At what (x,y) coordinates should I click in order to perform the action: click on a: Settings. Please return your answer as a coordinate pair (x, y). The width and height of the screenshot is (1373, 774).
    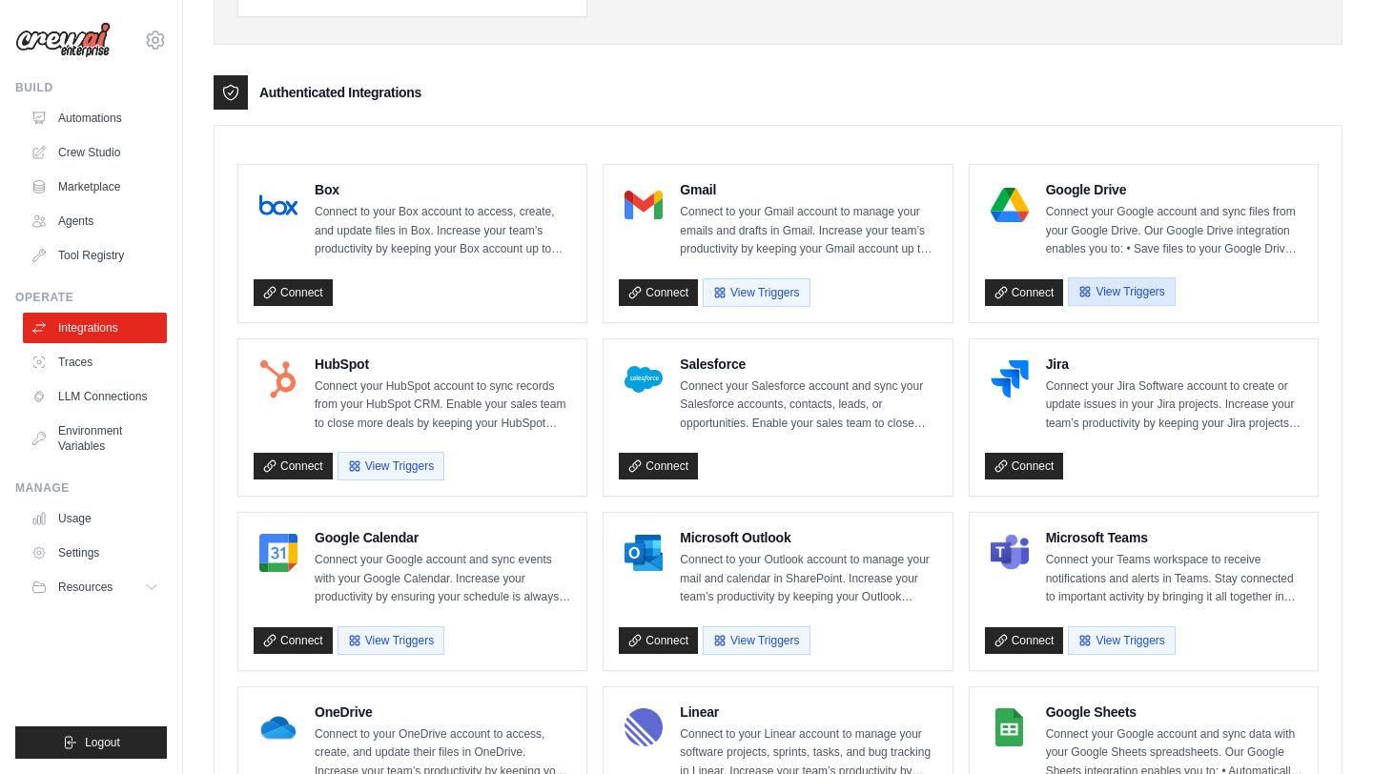
    Looking at the image, I should click on (94, 553).